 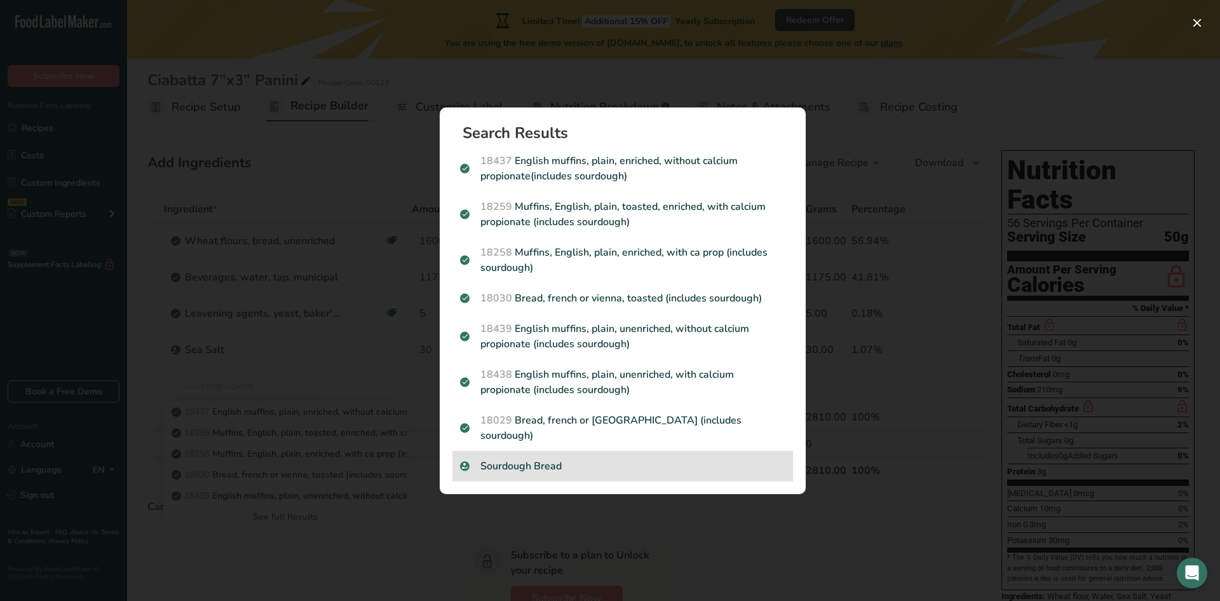 I want to click on div: Open Intercom Messenger, so click(x=1192, y=573).